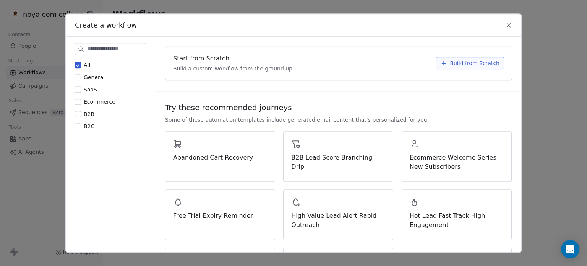  I want to click on span: Build a custom workflow from the ground up, so click(233, 68).